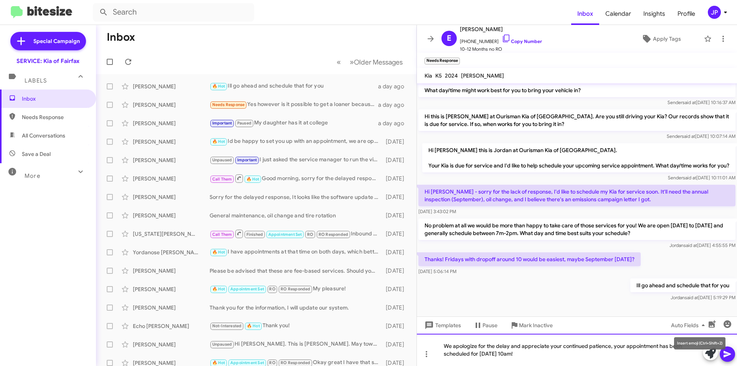 This screenshot has height=366, width=737. What do you see at coordinates (442, 61) in the screenshot?
I see `small: Needs Response` at bounding box center [442, 61].